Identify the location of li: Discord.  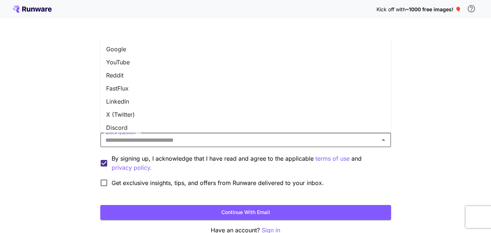
(246, 128).